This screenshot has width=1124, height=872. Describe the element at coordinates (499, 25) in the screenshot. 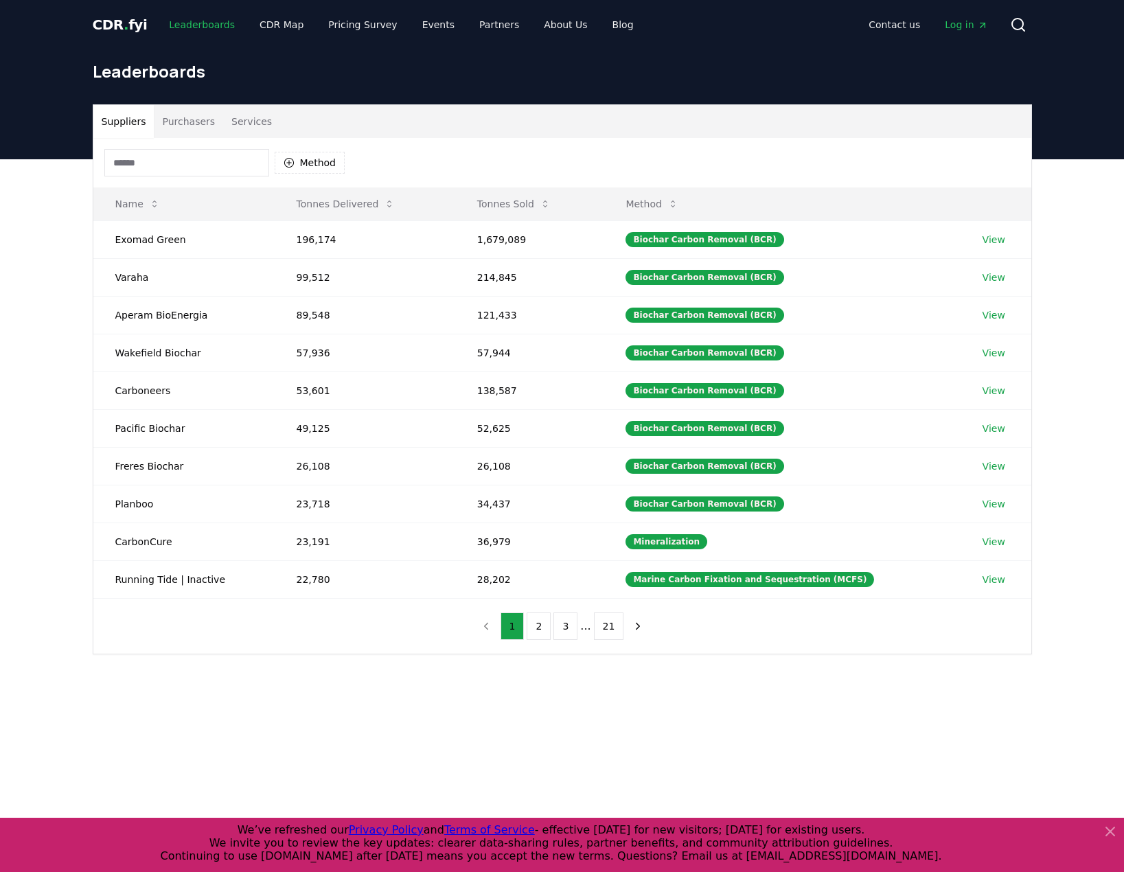

I see `a: Partners` at that location.